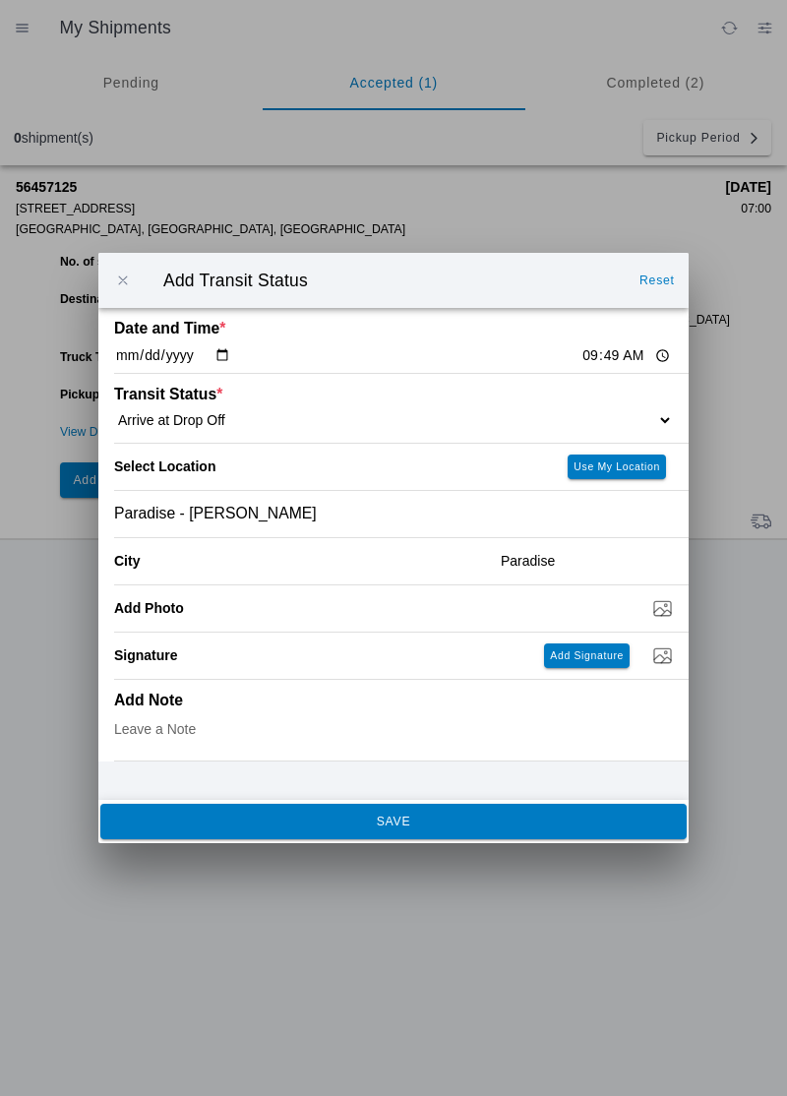 This screenshot has width=787, height=1096. What do you see at coordinates (164, 466) in the screenshot?
I see `label: Select Location` at bounding box center [164, 466].